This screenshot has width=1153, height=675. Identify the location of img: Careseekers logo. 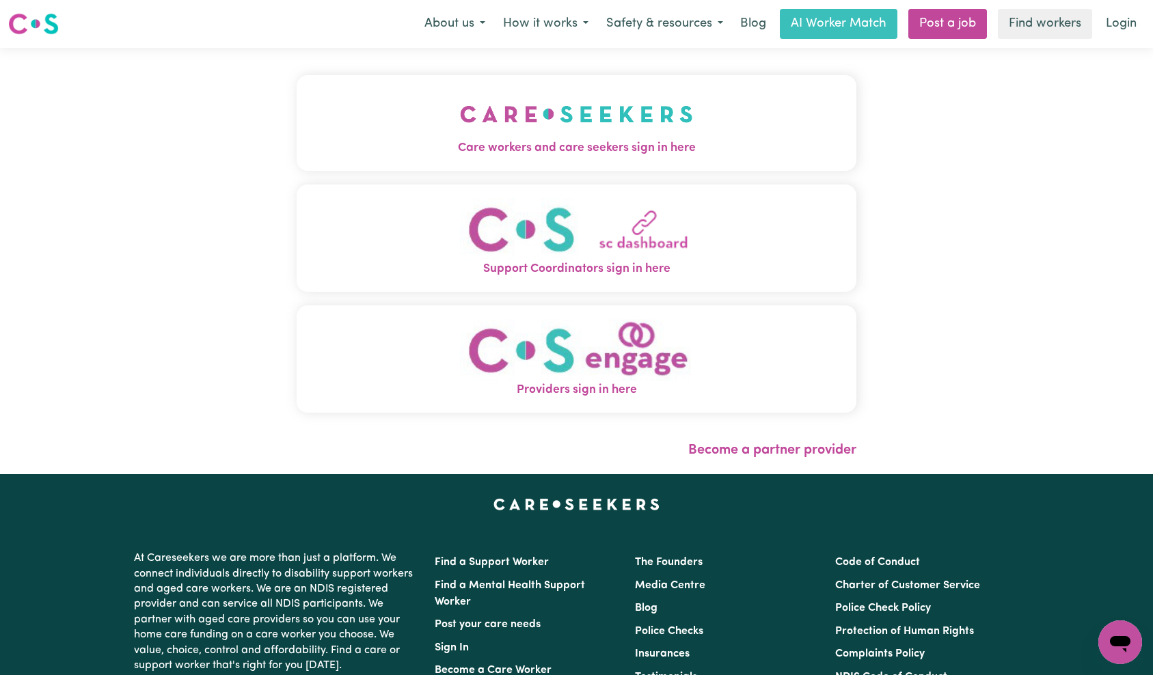
(33, 24).